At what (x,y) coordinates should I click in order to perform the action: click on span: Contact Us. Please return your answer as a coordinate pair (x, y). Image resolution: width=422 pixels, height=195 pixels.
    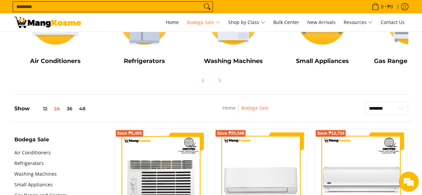
    Looking at the image, I should click on (393, 22).